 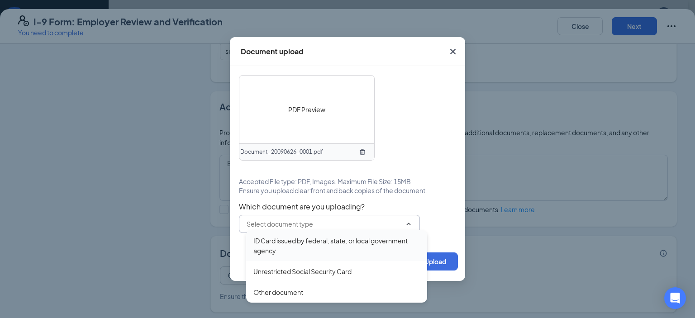 What do you see at coordinates (282, 152) in the screenshot?
I see `span: Document_20090626_0001.pdf` at bounding box center [282, 152].